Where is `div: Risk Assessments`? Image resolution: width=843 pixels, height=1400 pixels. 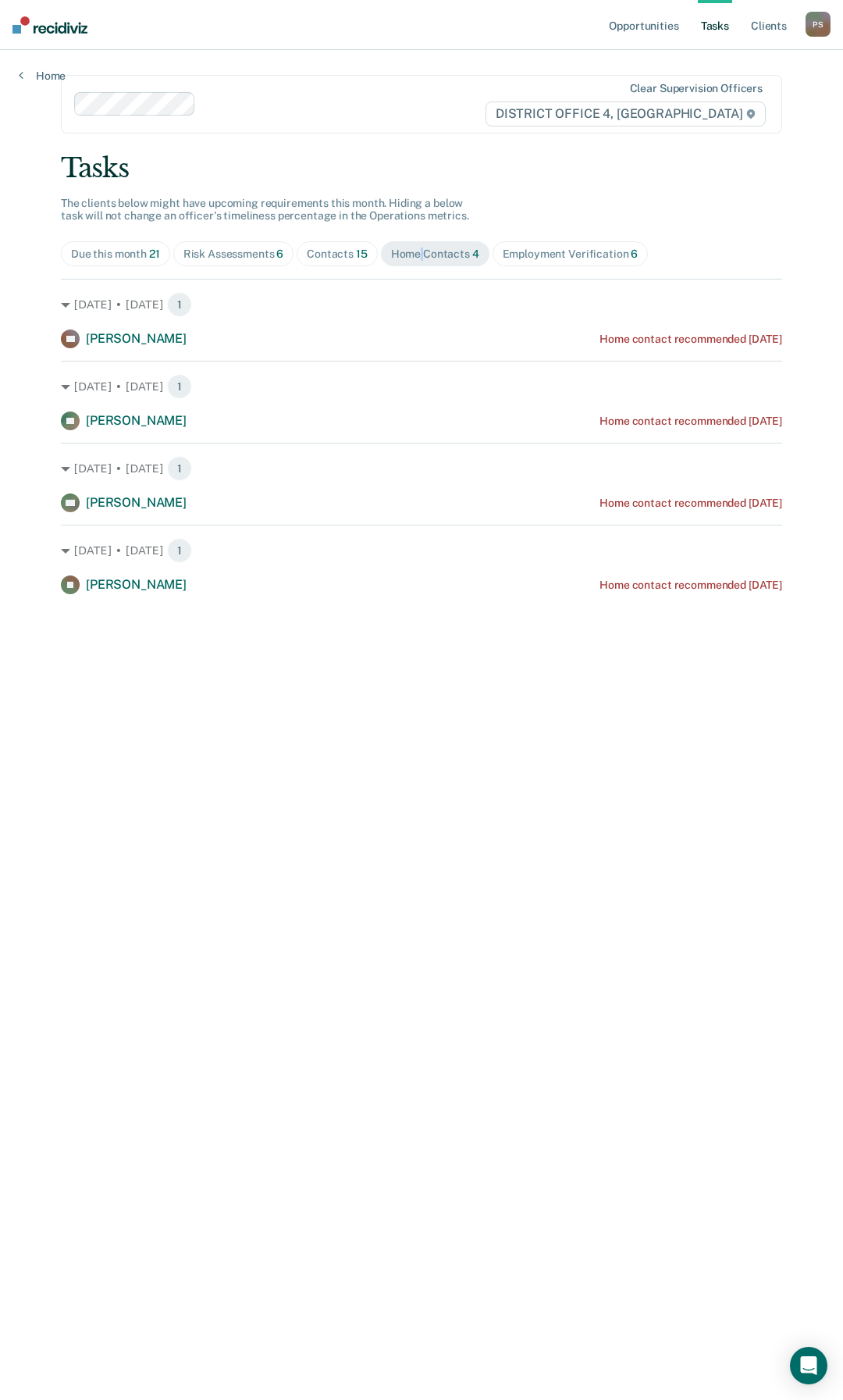 div: Risk Assessments is located at coordinates (234, 254).